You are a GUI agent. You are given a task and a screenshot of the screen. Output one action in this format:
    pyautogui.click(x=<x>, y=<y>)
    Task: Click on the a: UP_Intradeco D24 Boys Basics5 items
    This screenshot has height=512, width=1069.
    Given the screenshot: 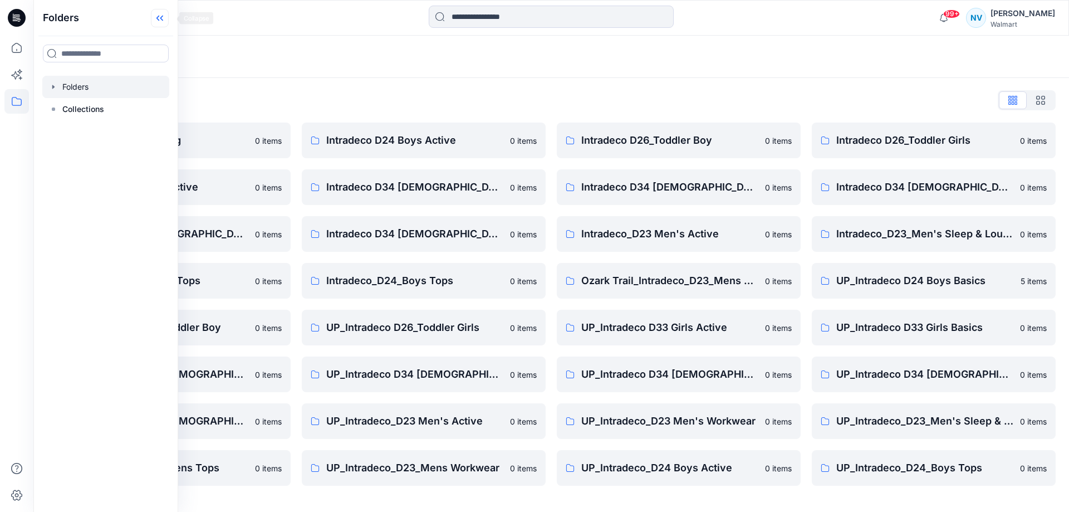 What is the action you would take?
    pyautogui.click(x=934, y=281)
    